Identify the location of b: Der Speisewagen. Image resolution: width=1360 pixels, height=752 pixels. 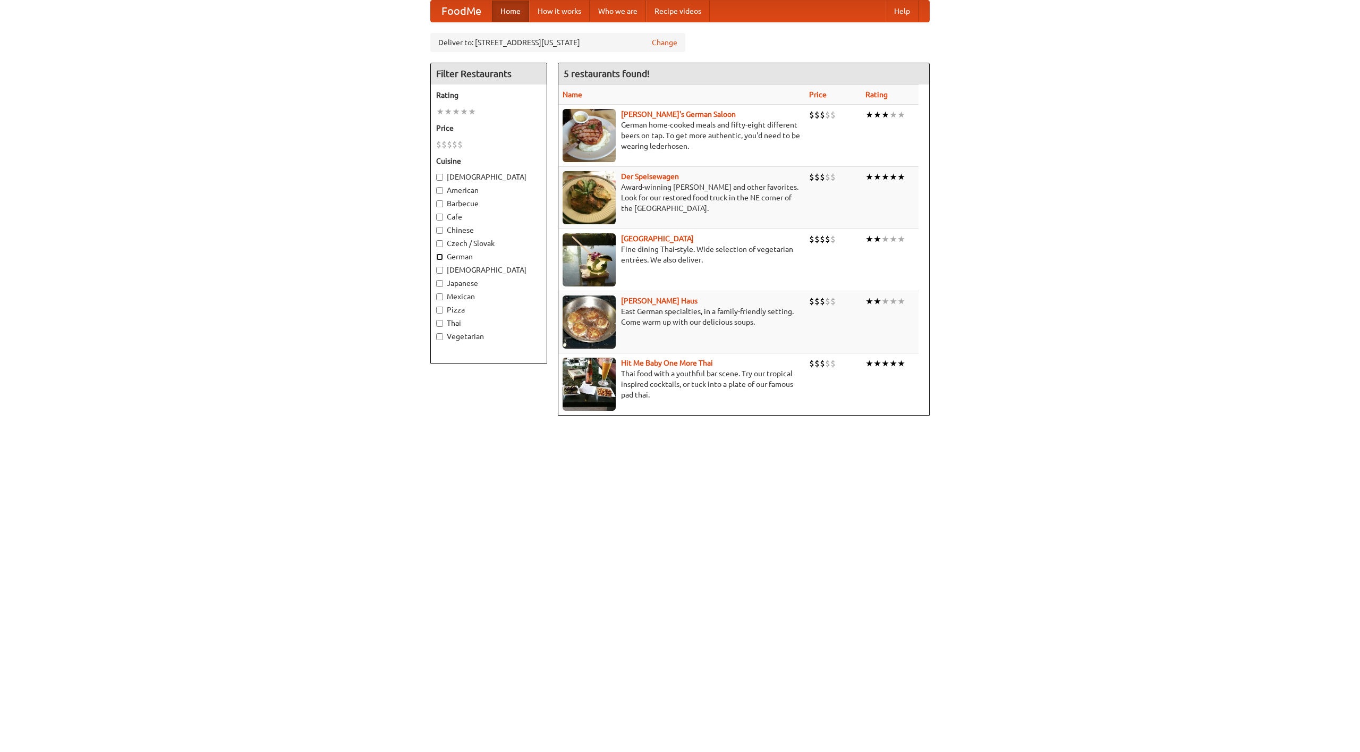
(650, 176).